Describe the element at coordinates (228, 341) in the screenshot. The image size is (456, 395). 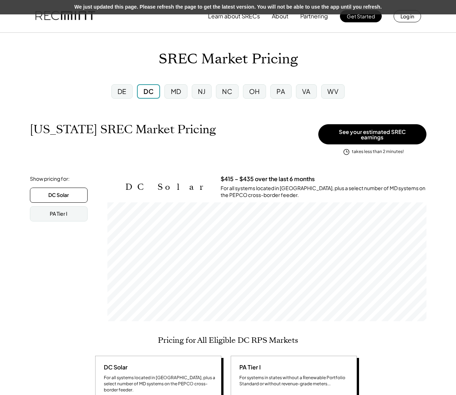
I see `h2: Pricing for All Eligible DC RPS Markets` at that location.